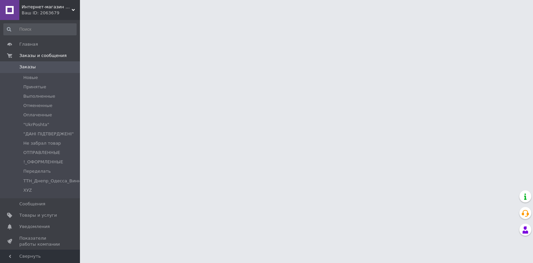  What do you see at coordinates (29, 44) in the screenshot?
I see `span: Главная` at bounding box center [29, 44].